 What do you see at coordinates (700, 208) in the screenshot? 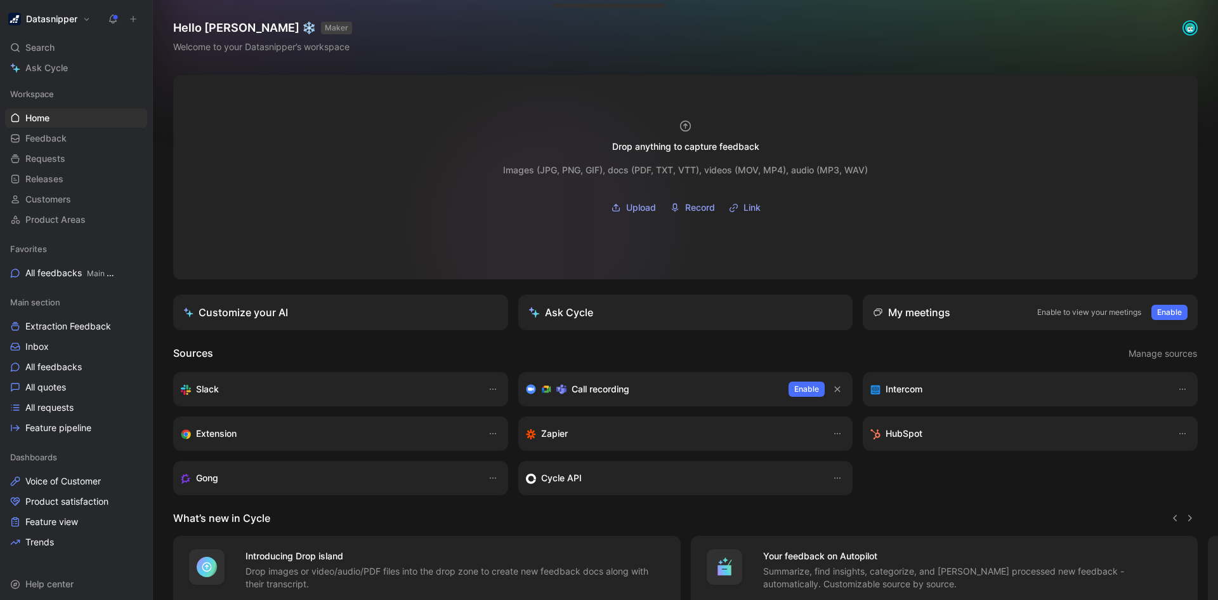
I see `span: Record` at bounding box center [700, 208].